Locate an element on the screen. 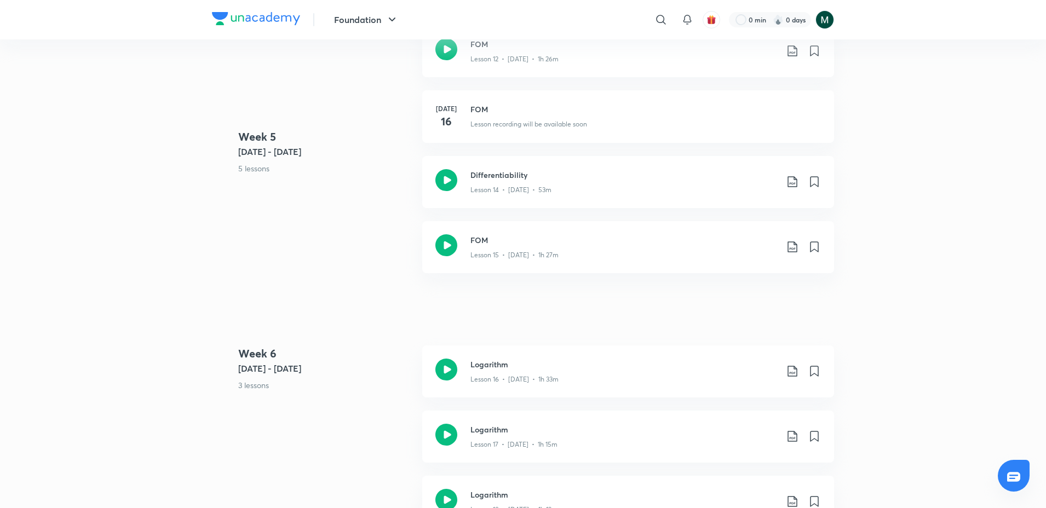 The width and height of the screenshot is (1046, 508). h3: Differentiability is located at coordinates (624, 175).